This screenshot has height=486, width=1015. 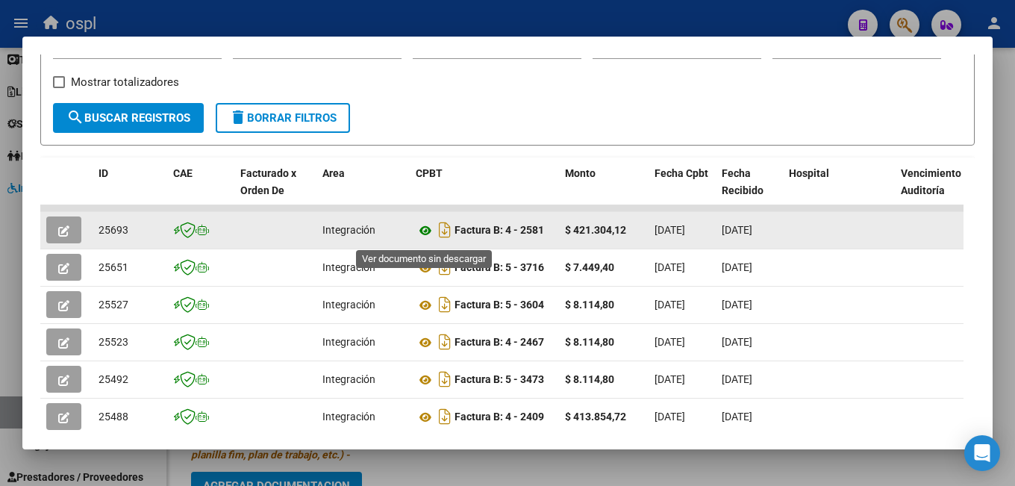 I want to click on span: Hospital, so click(x=809, y=173).